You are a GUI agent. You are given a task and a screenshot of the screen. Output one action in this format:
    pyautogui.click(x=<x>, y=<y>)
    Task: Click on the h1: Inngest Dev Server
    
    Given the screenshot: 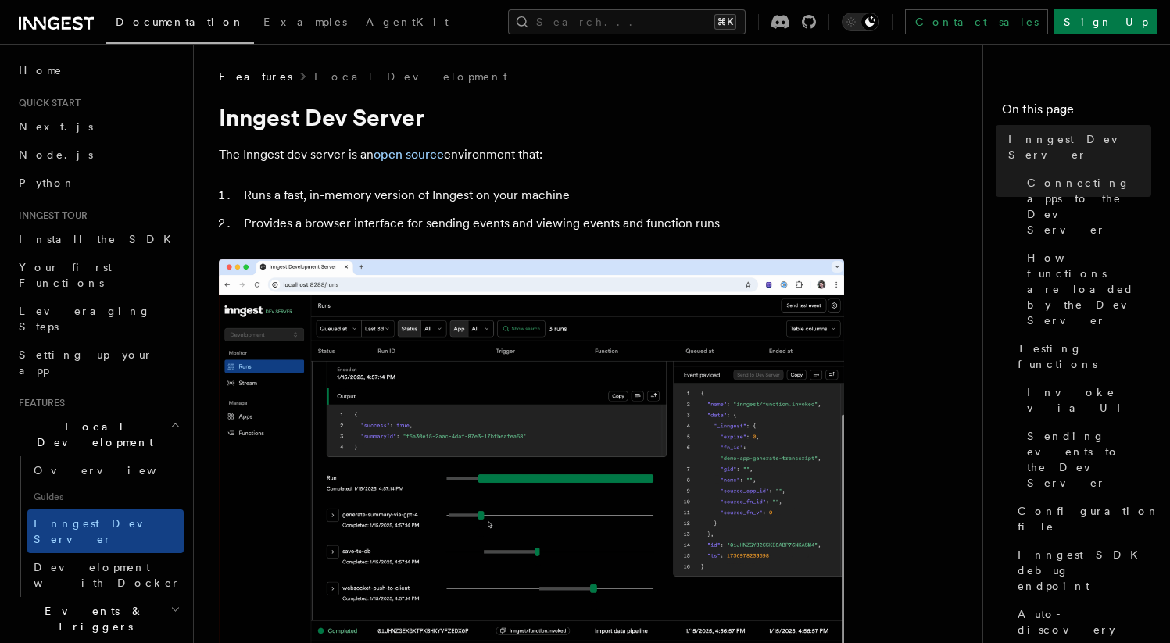 What is the action you would take?
    pyautogui.click(x=531, y=117)
    